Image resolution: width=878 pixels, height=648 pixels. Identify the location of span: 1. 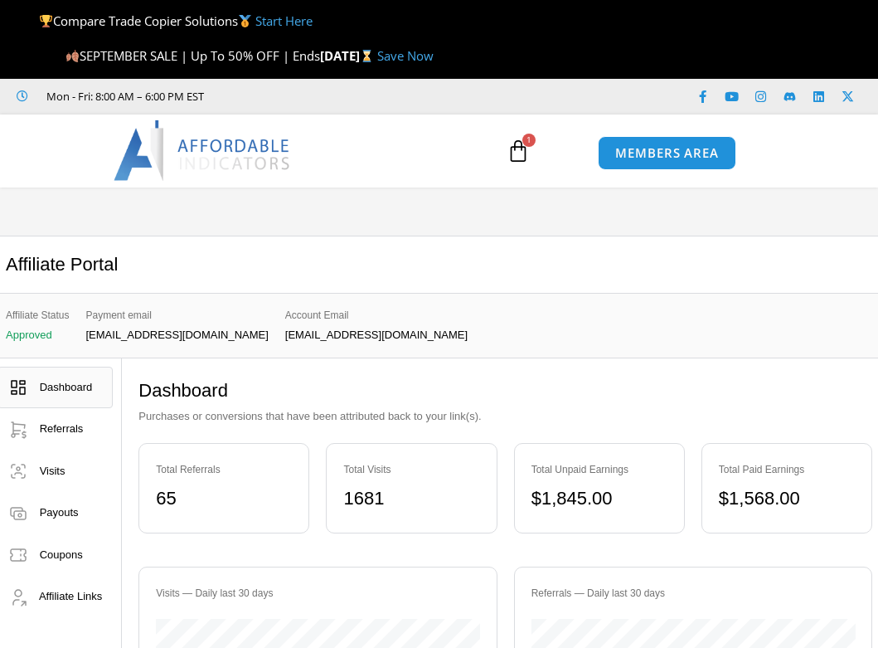
(529, 140).